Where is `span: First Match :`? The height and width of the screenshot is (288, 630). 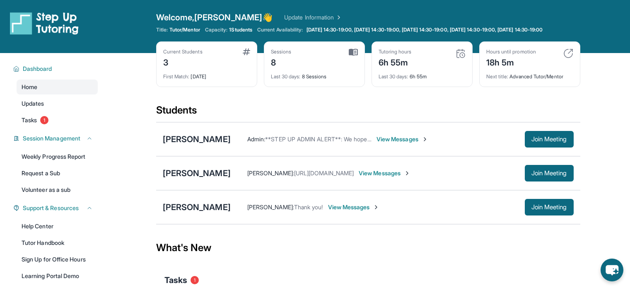
span: First Match : is located at coordinates (176, 76).